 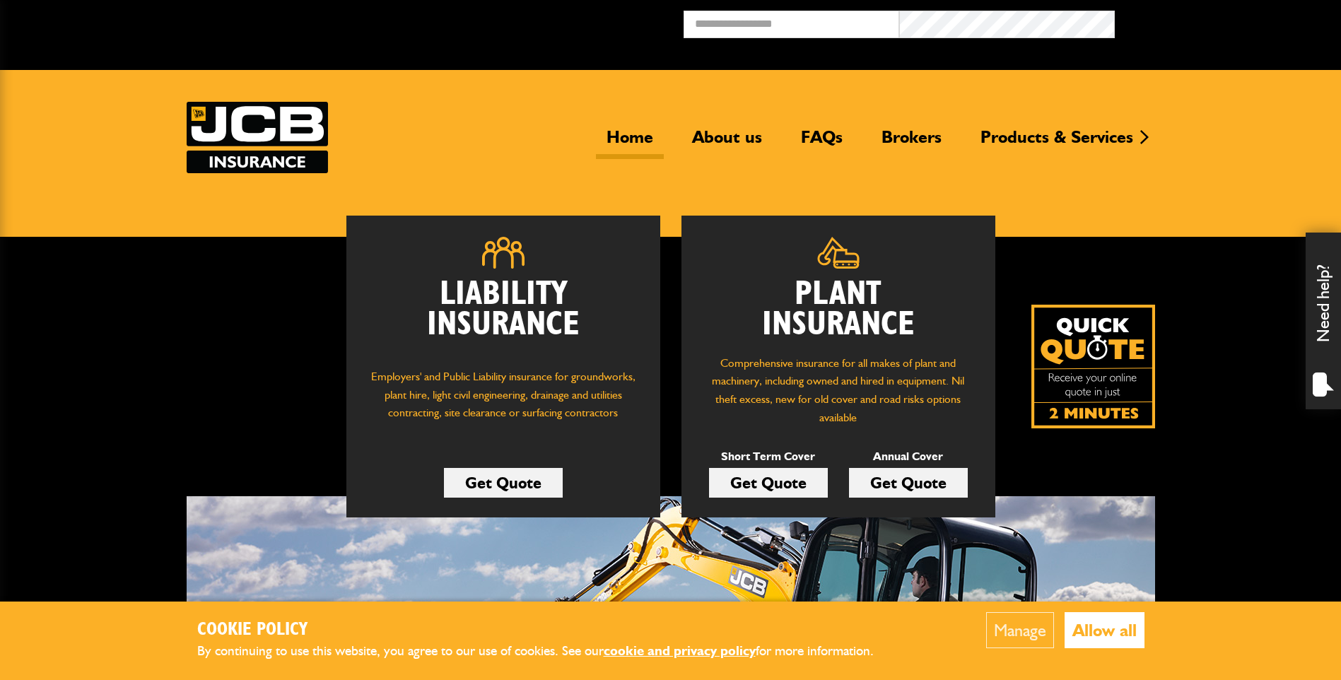 I want to click on p: Comprehensive insurance for all makes of plant and machinery, including owned and hired in equipm..., so click(x=838, y=390).